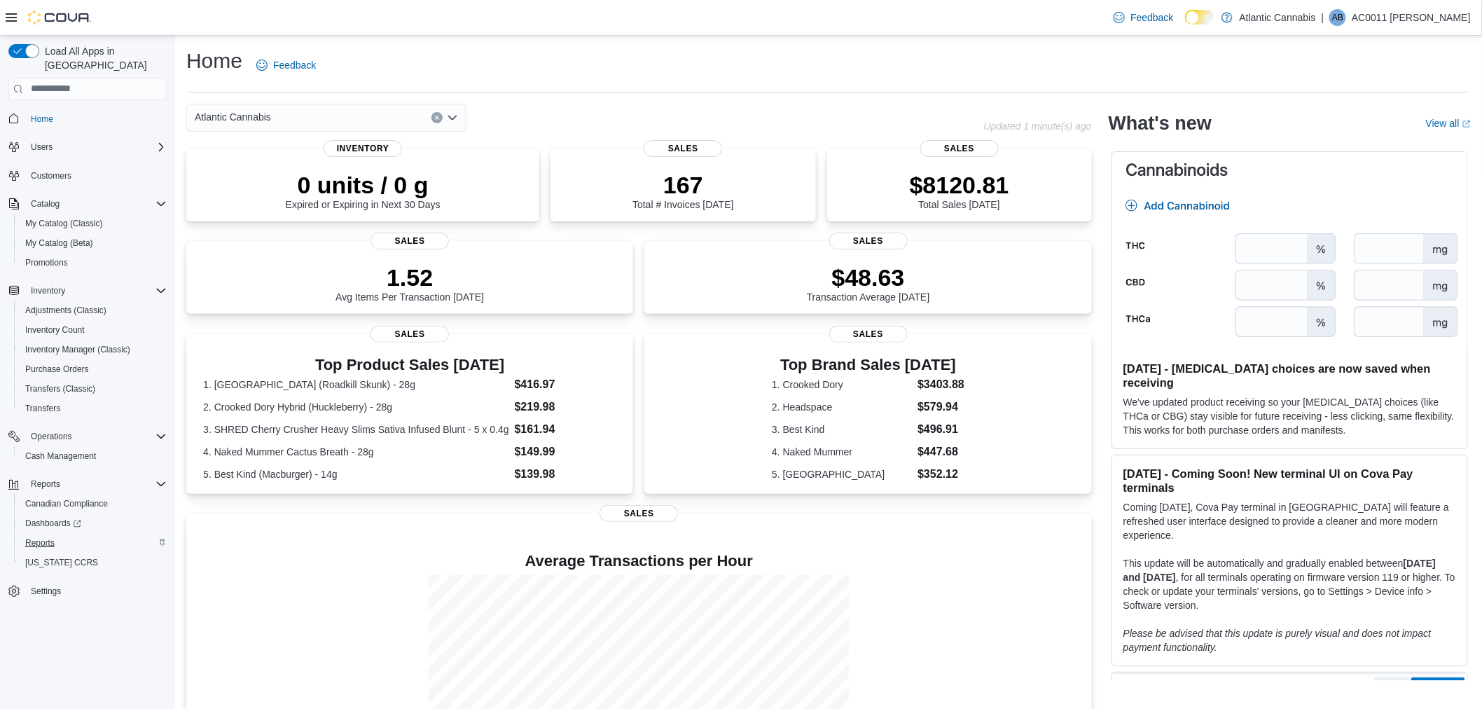 Image resolution: width=1482 pixels, height=709 pixels. I want to click on a: Inventory Manager (Classic), so click(78, 350).